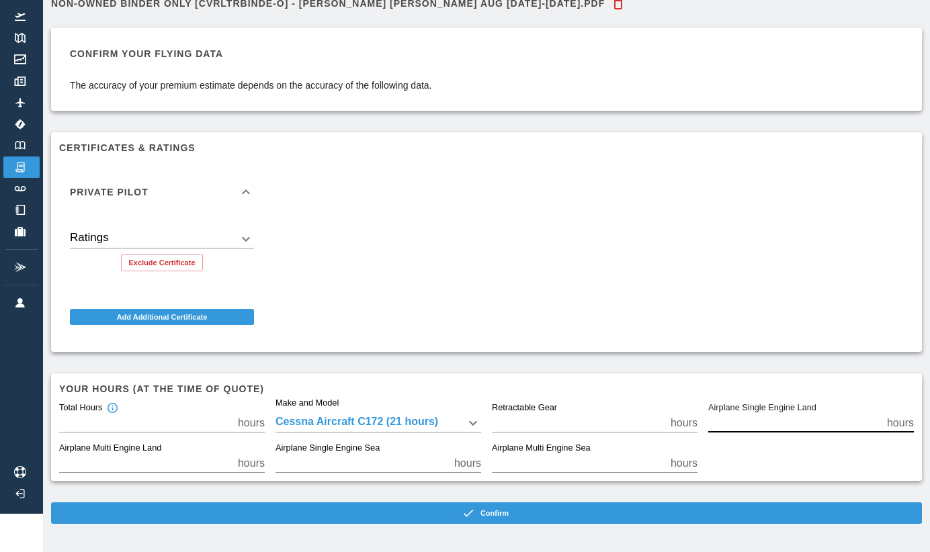 Image resolution: width=930 pixels, height=552 pixels. I want to click on h6: Private Pilot, so click(109, 192).